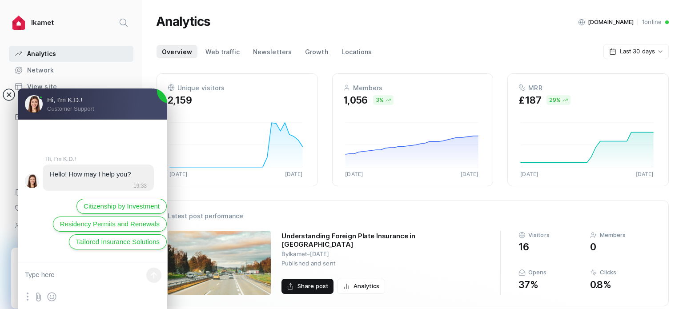 The image size is (683, 309). Describe the element at coordinates (588, 88) in the screenshot. I see `div: MRR` at that location.